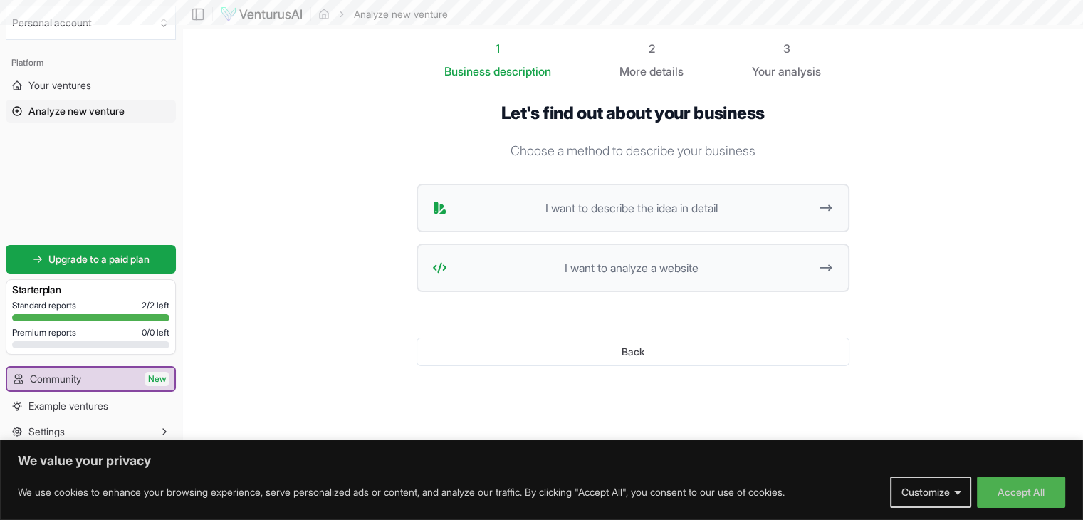  I want to click on span: Your, so click(763, 71).